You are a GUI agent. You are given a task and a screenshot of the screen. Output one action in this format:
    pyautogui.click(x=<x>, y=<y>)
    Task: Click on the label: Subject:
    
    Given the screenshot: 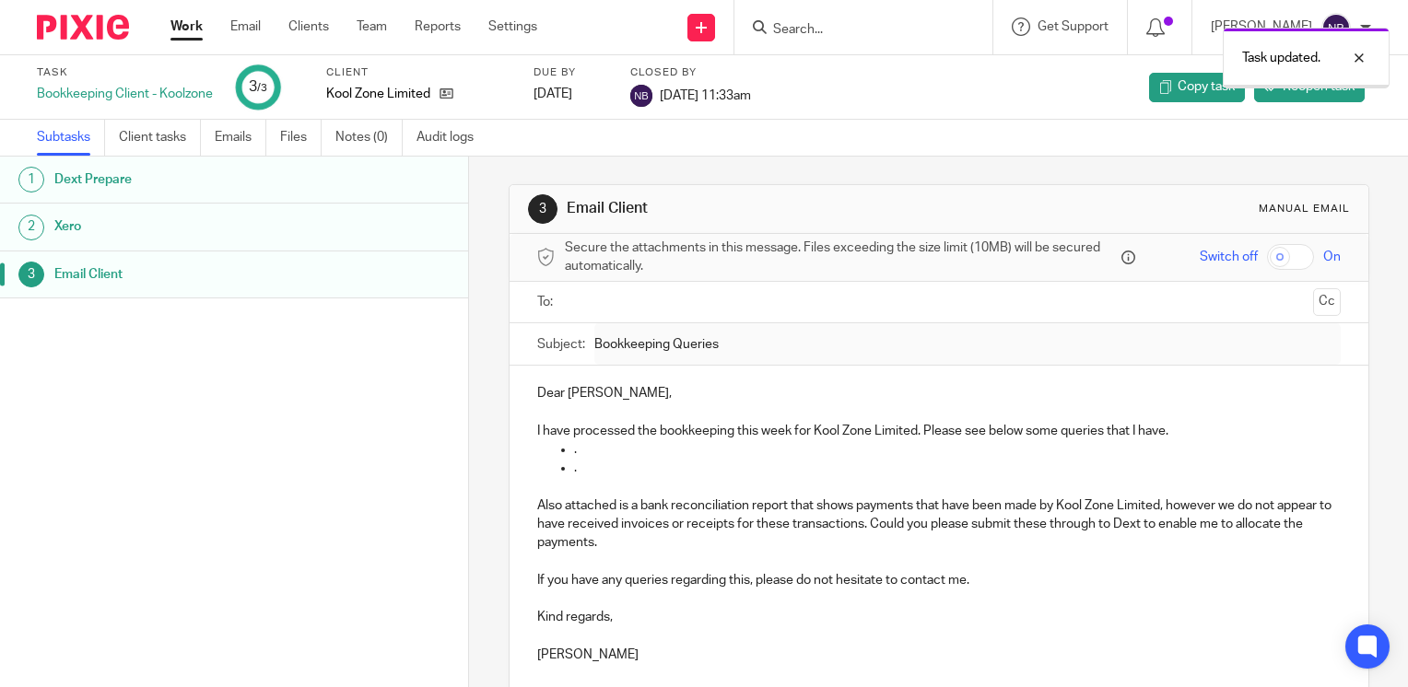 What is the action you would take?
    pyautogui.click(x=561, y=345)
    